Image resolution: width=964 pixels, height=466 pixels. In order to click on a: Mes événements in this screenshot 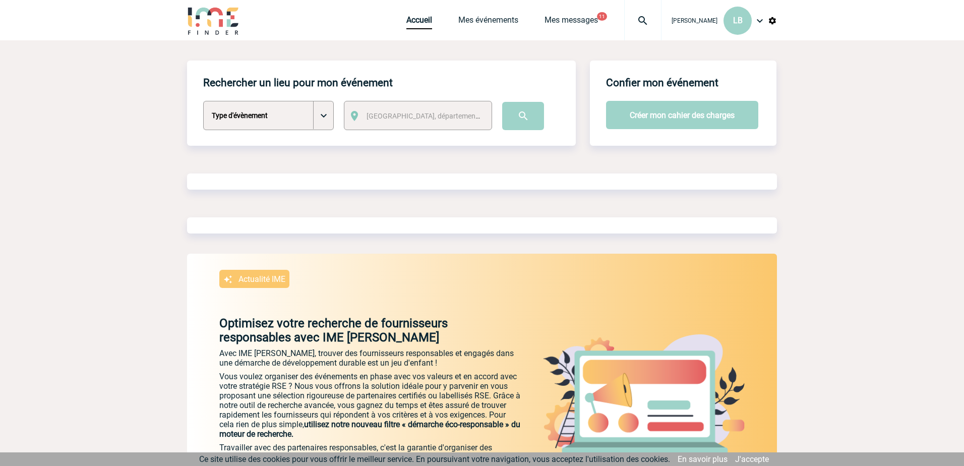, I will do `click(488, 22)`.